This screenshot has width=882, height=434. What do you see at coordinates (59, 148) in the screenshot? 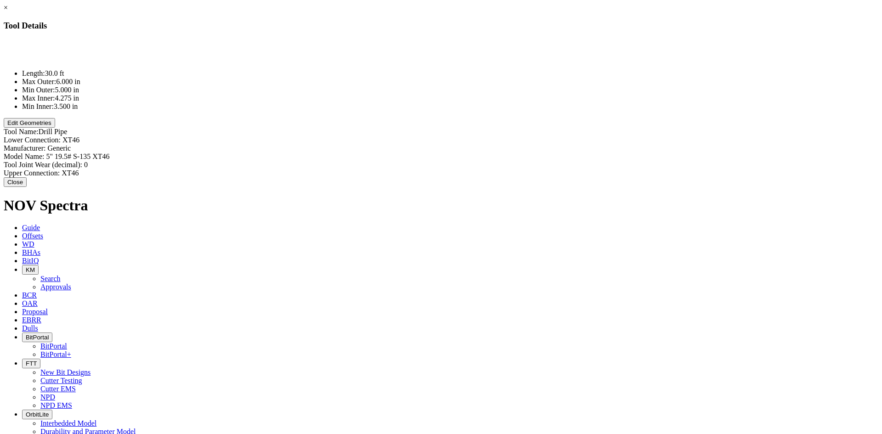
I see `span: Generic` at bounding box center [59, 148].